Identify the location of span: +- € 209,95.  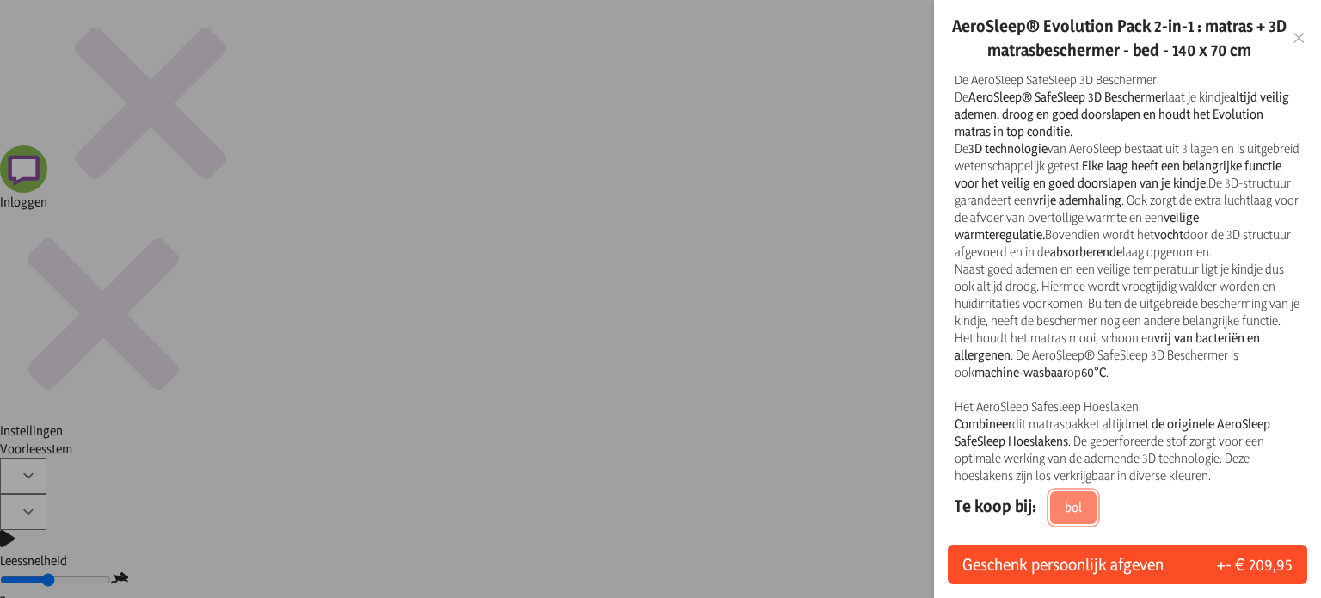
(1255, 564).